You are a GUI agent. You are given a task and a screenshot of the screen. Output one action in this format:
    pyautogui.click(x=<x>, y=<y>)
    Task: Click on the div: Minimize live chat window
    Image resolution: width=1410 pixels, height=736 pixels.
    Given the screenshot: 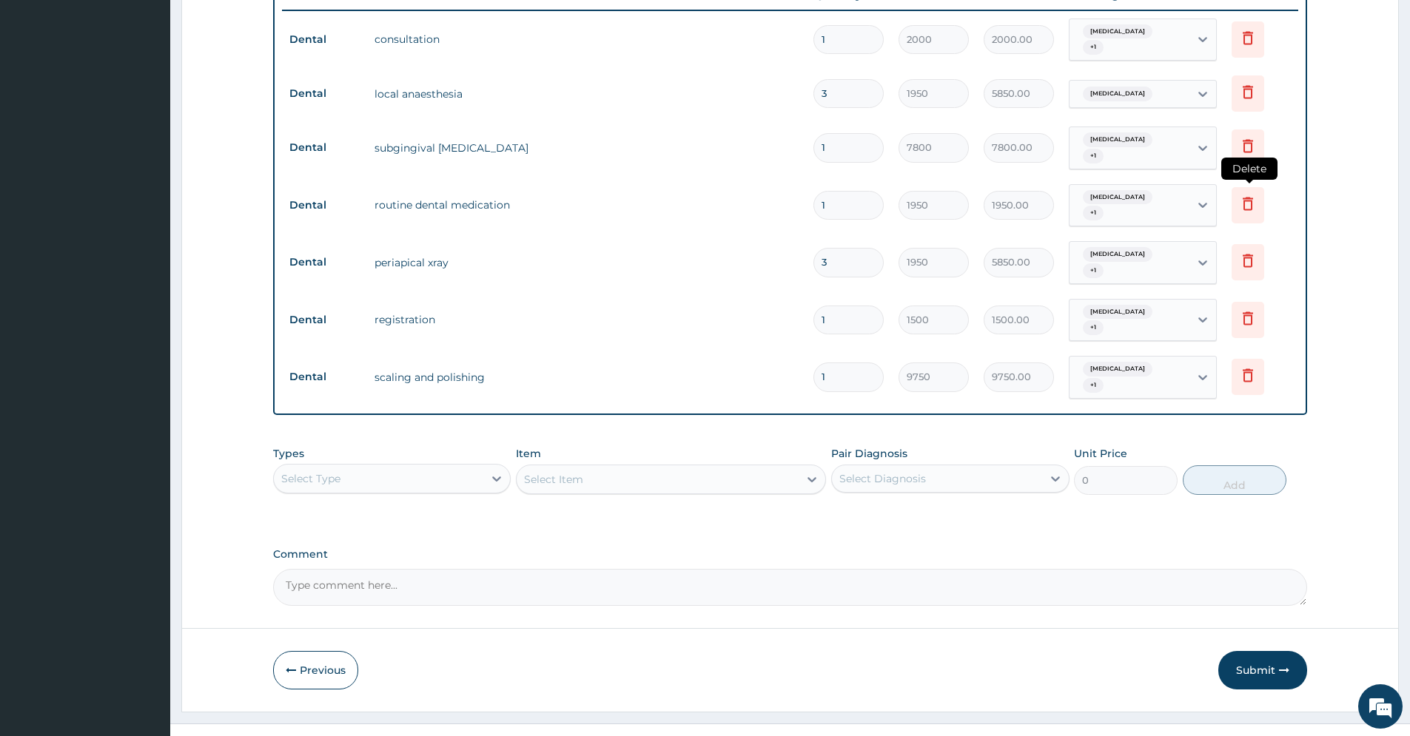 What is the action you would take?
    pyautogui.click(x=260, y=25)
    